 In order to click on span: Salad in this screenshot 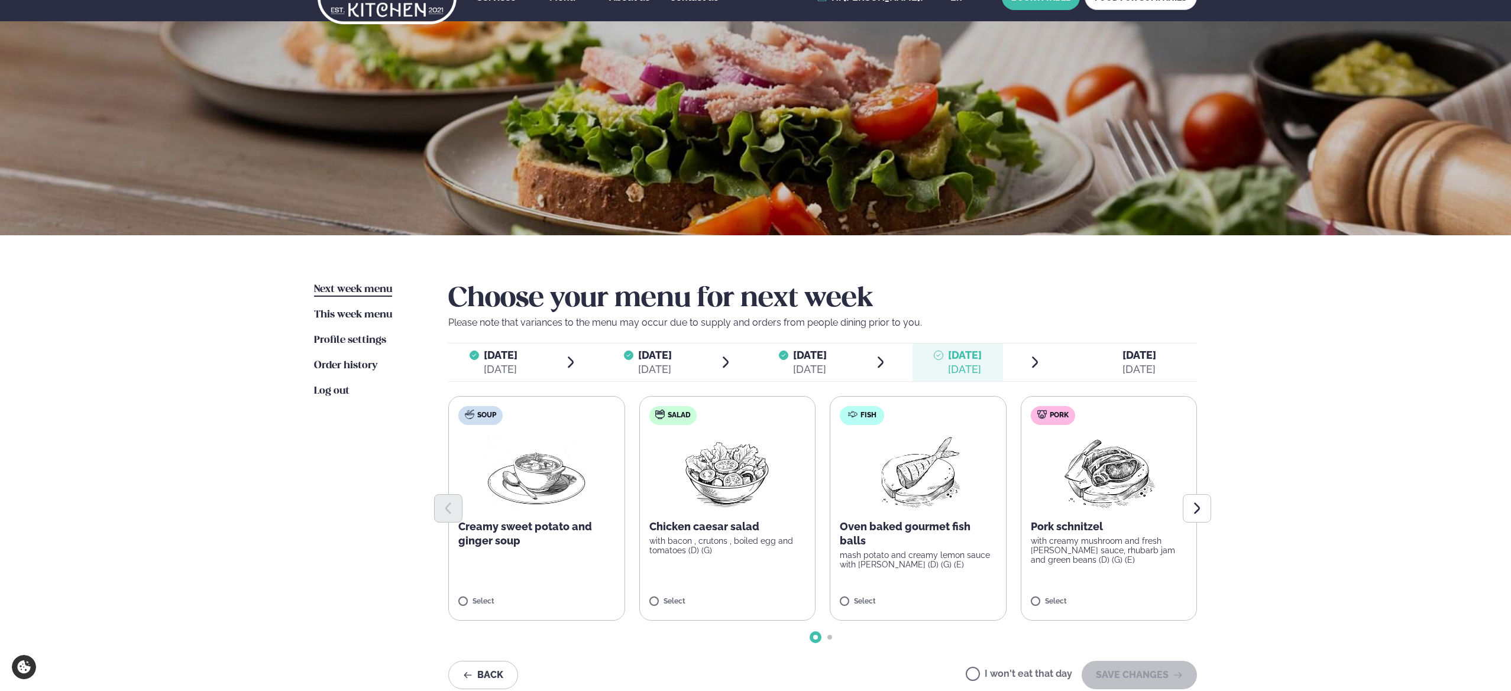, I will do `click(679, 416)`.